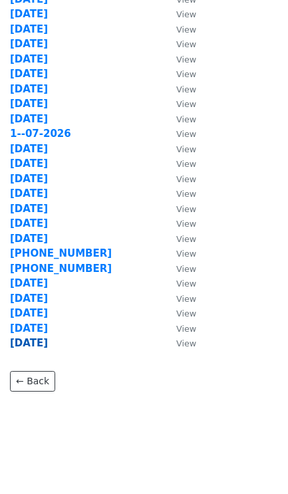  Describe the element at coordinates (254, 462) in the screenshot. I see `div: Chat Widget` at that location.